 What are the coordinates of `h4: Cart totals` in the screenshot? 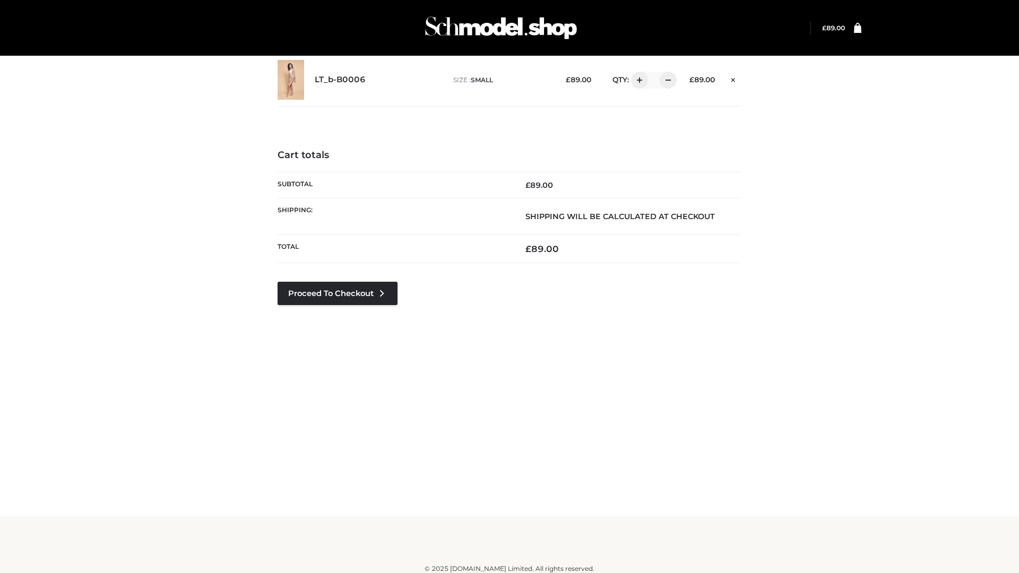 It's located at (509, 156).